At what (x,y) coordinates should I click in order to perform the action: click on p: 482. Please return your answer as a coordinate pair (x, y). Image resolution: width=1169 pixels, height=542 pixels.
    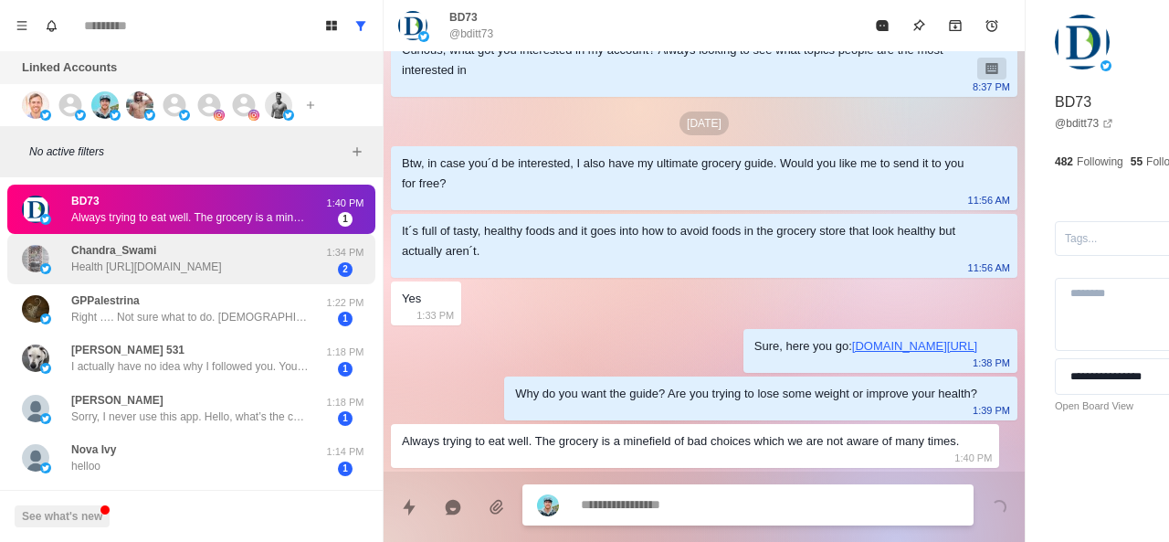
    Looking at the image, I should click on (1064, 162).